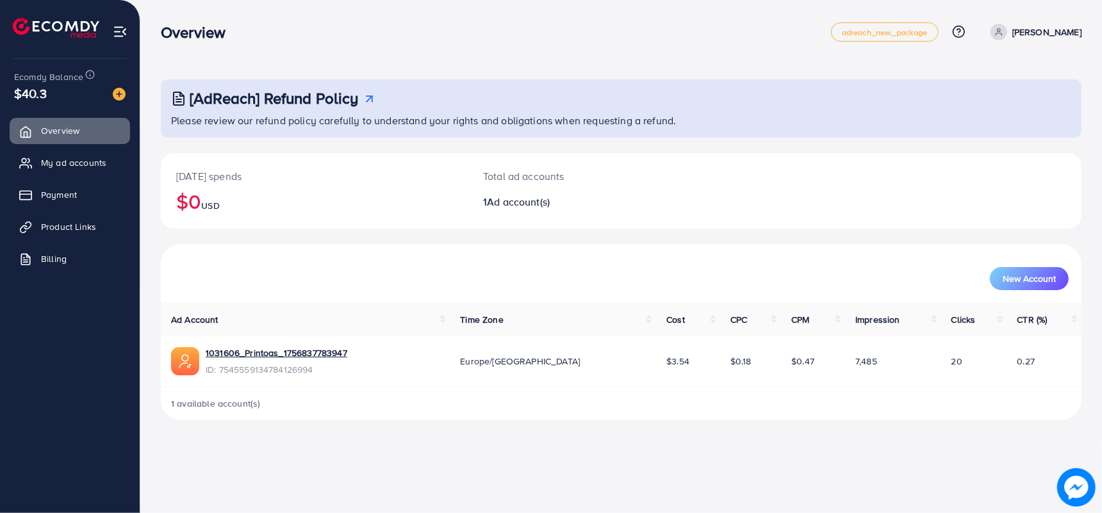  What do you see at coordinates (678, 361) in the screenshot?
I see `span: $3.54` at bounding box center [678, 361].